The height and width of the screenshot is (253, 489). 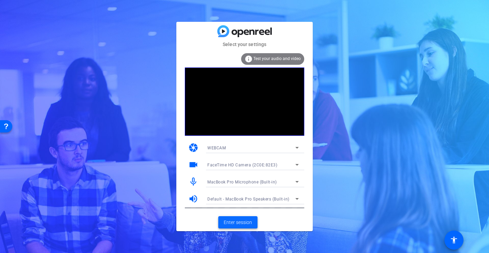 I want to click on mat-icon: camera, so click(x=193, y=148).